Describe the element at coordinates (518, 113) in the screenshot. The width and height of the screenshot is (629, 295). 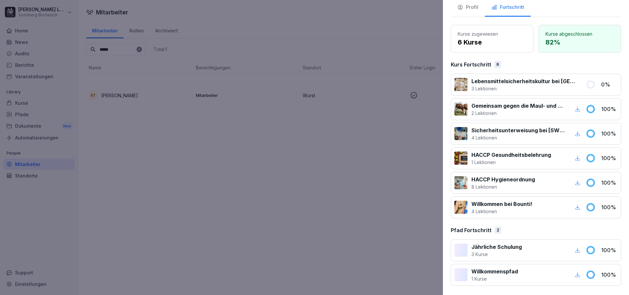
I see `p: 2 Lektionen` at that location.